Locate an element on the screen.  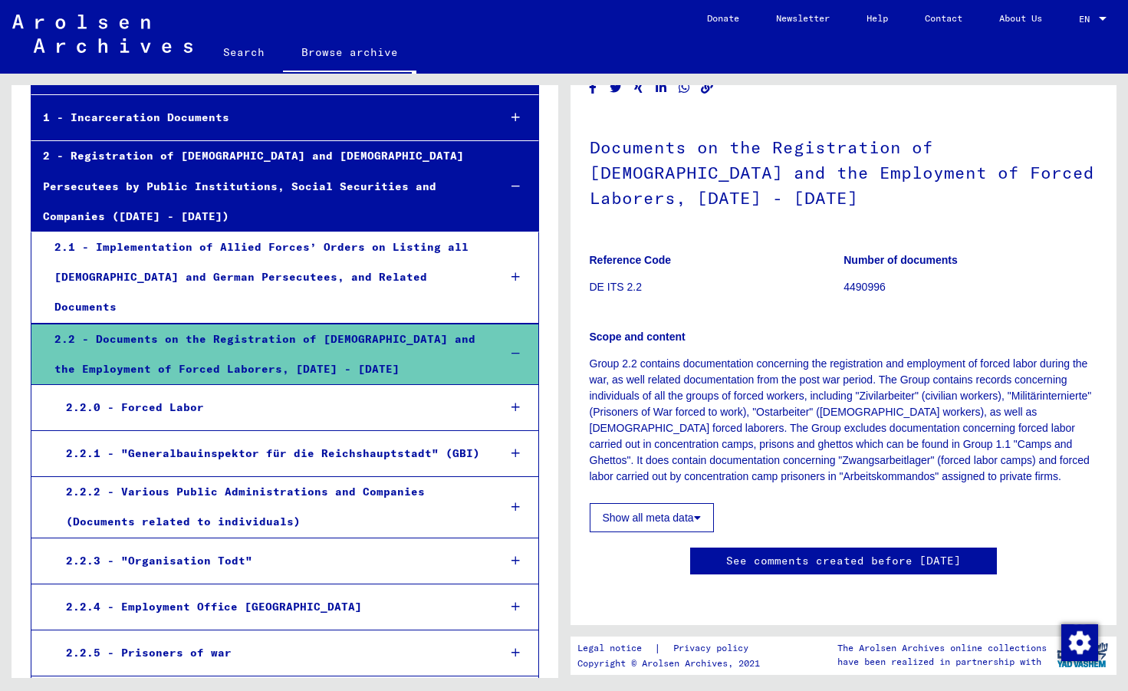
b: Number of documents is located at coordinates (901, 260).